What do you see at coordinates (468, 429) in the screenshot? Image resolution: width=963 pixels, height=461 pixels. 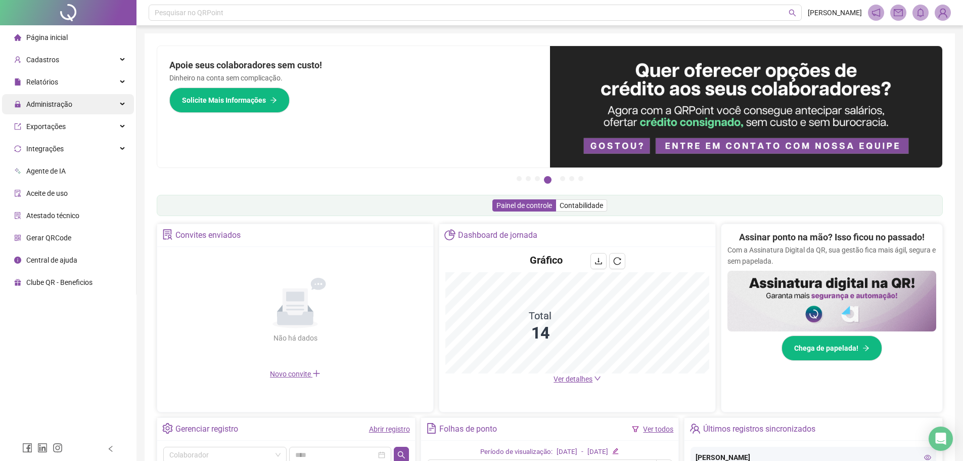 I see `div: Folhas de ponto` at bounding box center [468, 429].